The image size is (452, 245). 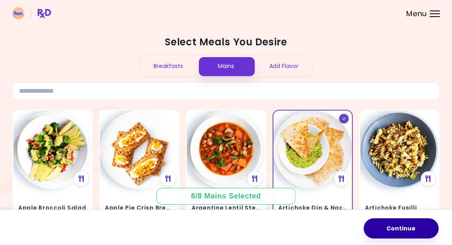 What do you see at coordinates (416, 14) in the screenshot?
I see `span: Menu` at bounding box center [416, 14].